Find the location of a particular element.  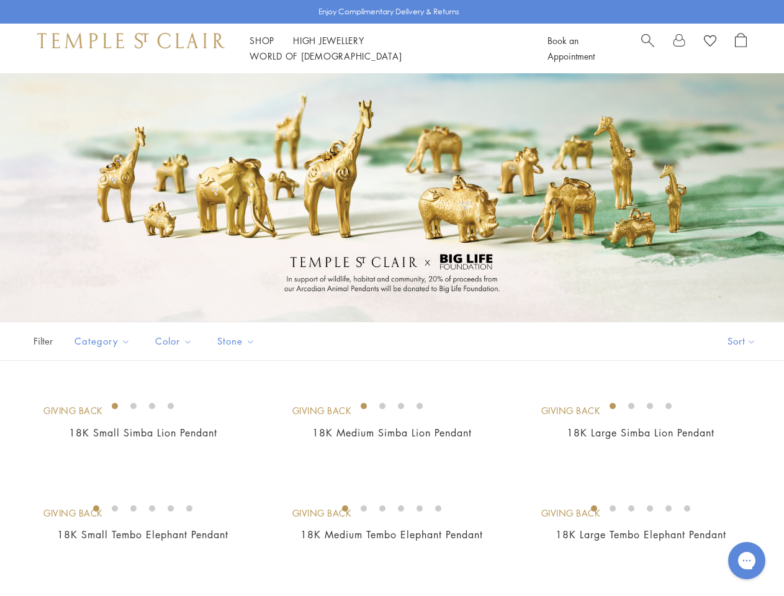

a: High JewelleryHigh Jewellery is located at coordinates (328, 40).